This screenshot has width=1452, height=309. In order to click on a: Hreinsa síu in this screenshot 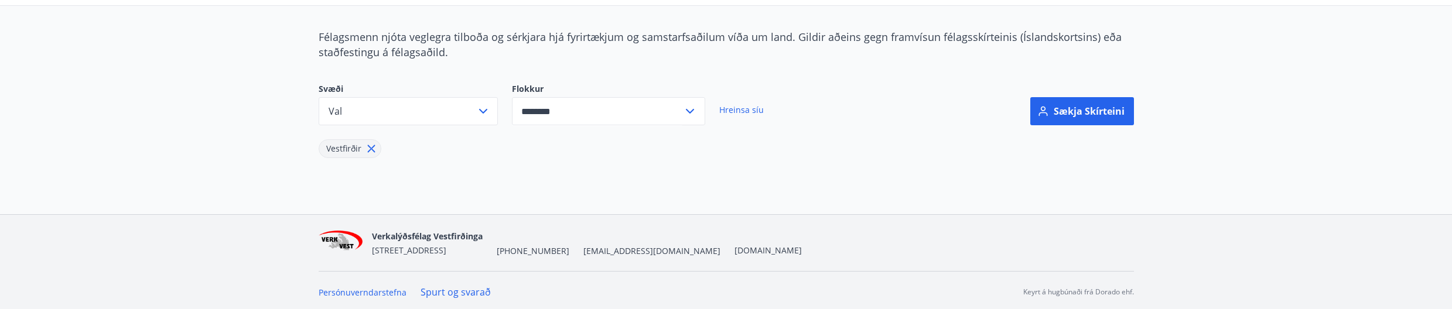, I will do `click(741, 110)`.